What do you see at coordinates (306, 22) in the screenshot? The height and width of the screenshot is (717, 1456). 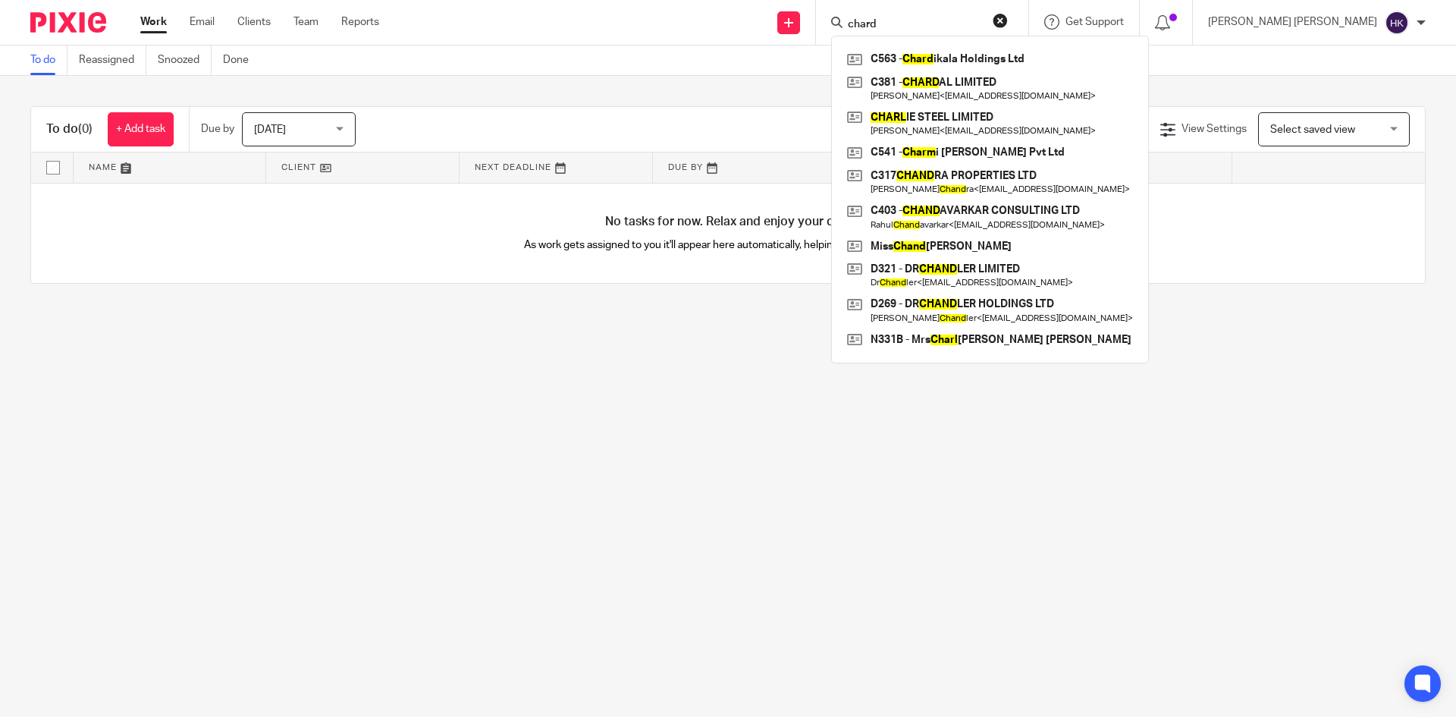 I see `a: Team` at bounding box center [306, 22].